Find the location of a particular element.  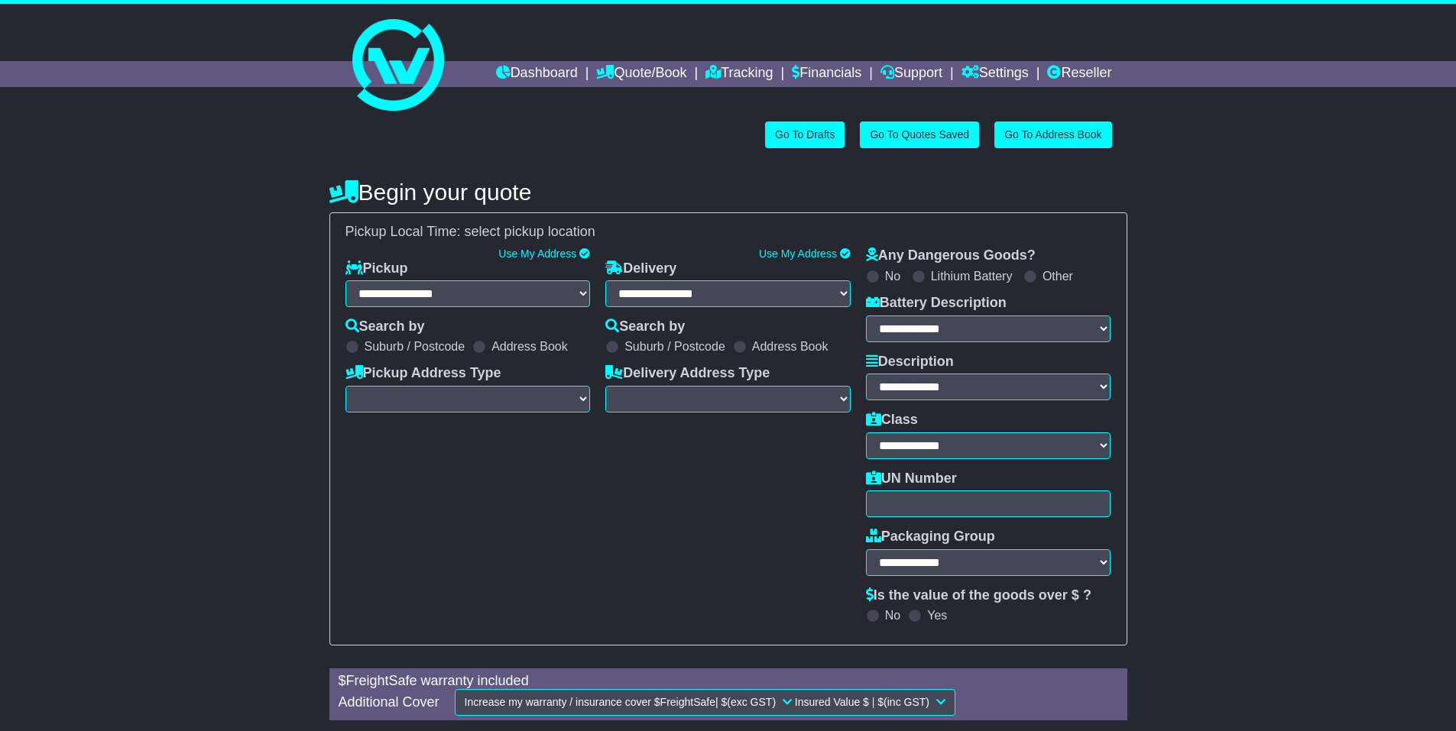

span: | $ (exc GST) is located at coordinates (745, 702).